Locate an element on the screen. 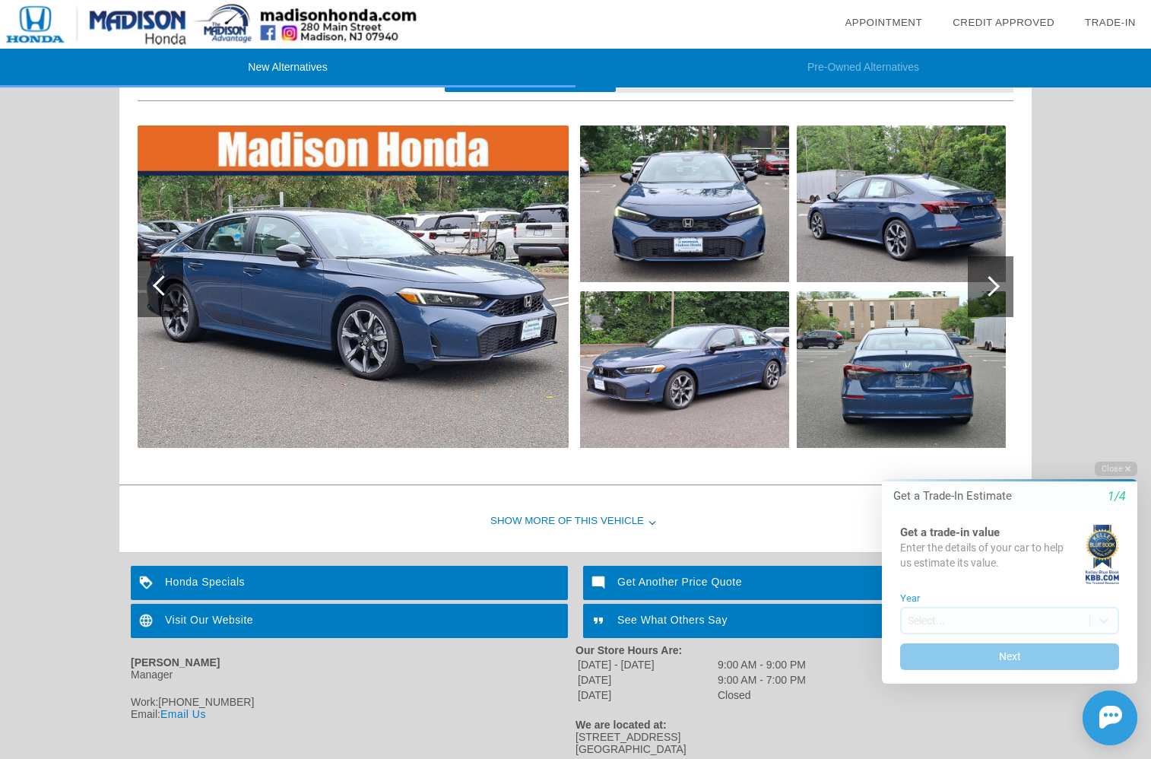  strong: Our Store Hours Are: is located at coordinates (629, 650).